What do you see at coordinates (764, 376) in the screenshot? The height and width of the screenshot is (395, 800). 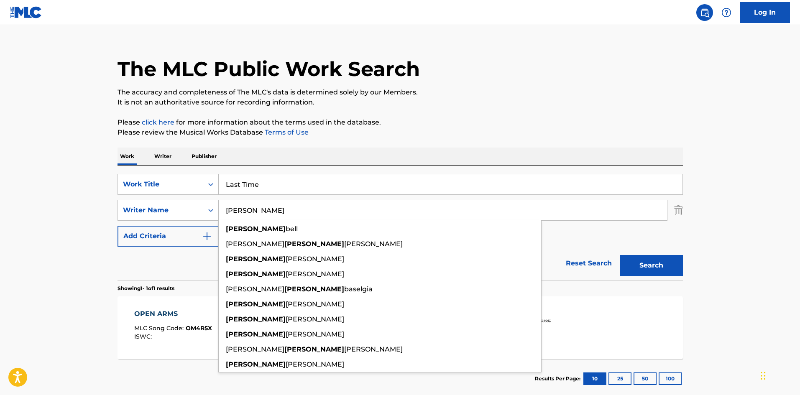 I see `div: Drag` at bounding box center [764, 376].